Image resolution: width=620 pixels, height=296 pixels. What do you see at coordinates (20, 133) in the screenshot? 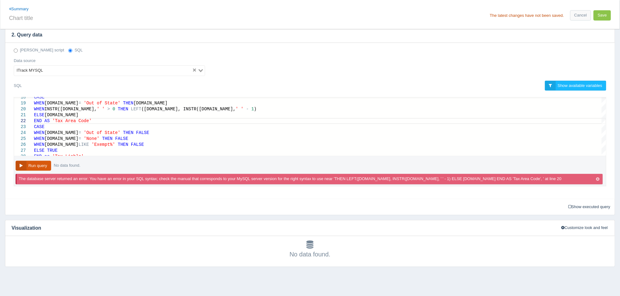
I see `div: 24` at bounding box center [20, 133].